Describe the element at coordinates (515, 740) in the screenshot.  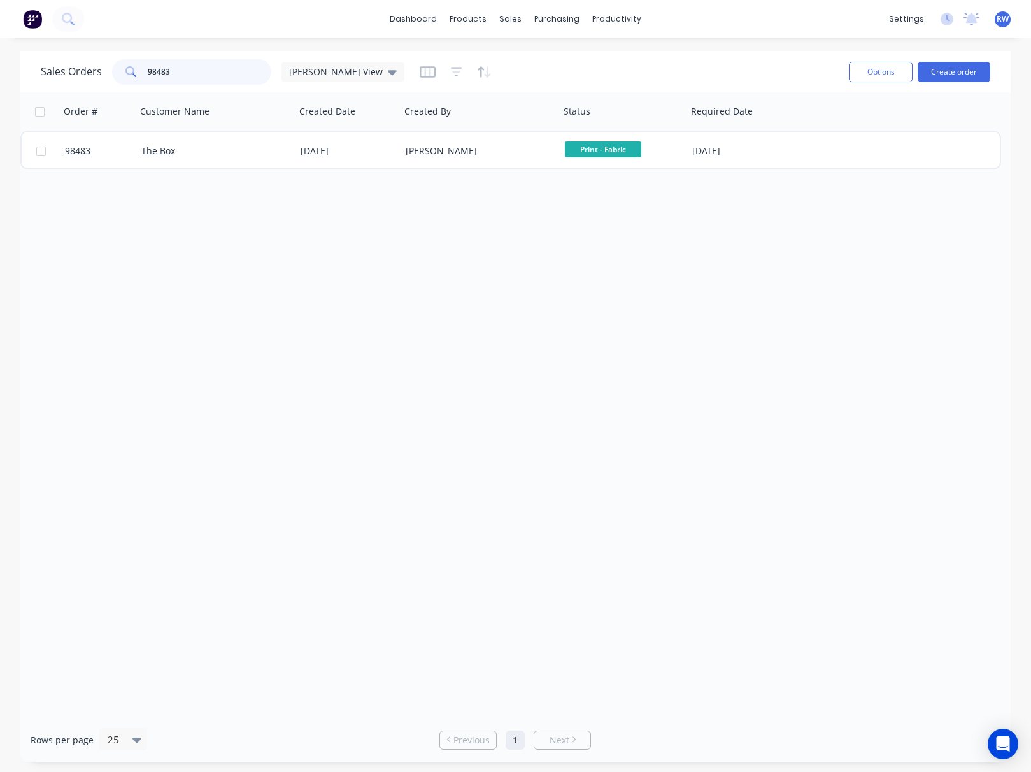
I see `a: Page 1 is your current page` at that location.